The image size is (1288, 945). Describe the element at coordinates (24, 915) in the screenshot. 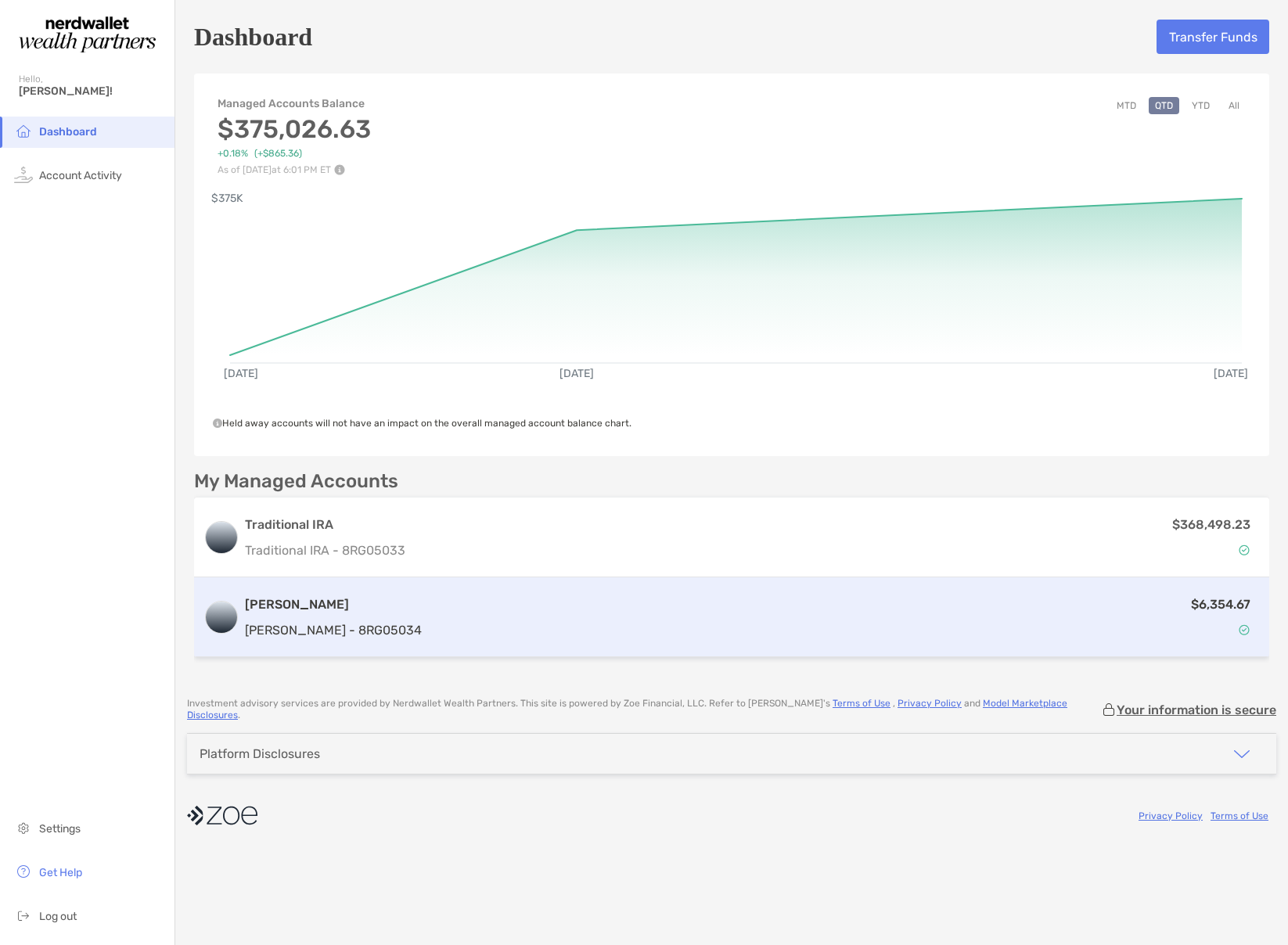

I see `img: logout icon` at that location.